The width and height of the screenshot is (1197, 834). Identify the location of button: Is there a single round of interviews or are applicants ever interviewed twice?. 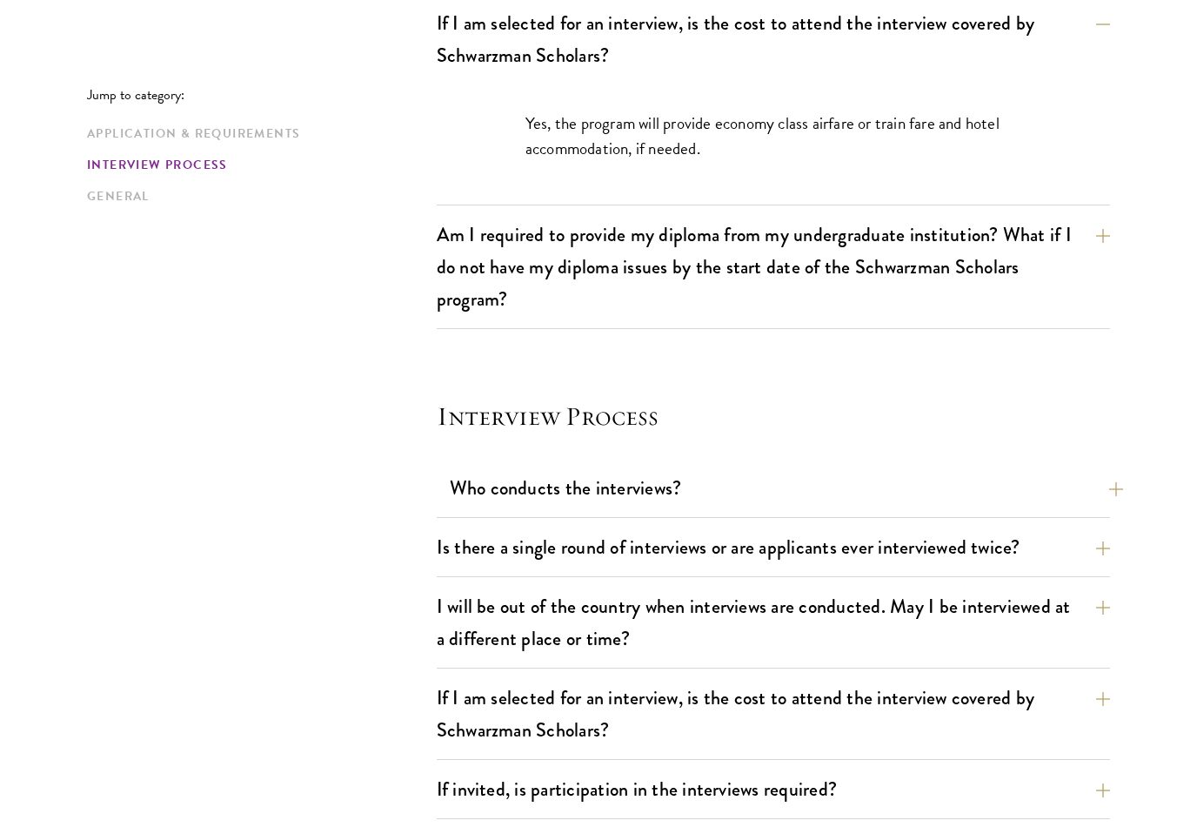
(774, 546).